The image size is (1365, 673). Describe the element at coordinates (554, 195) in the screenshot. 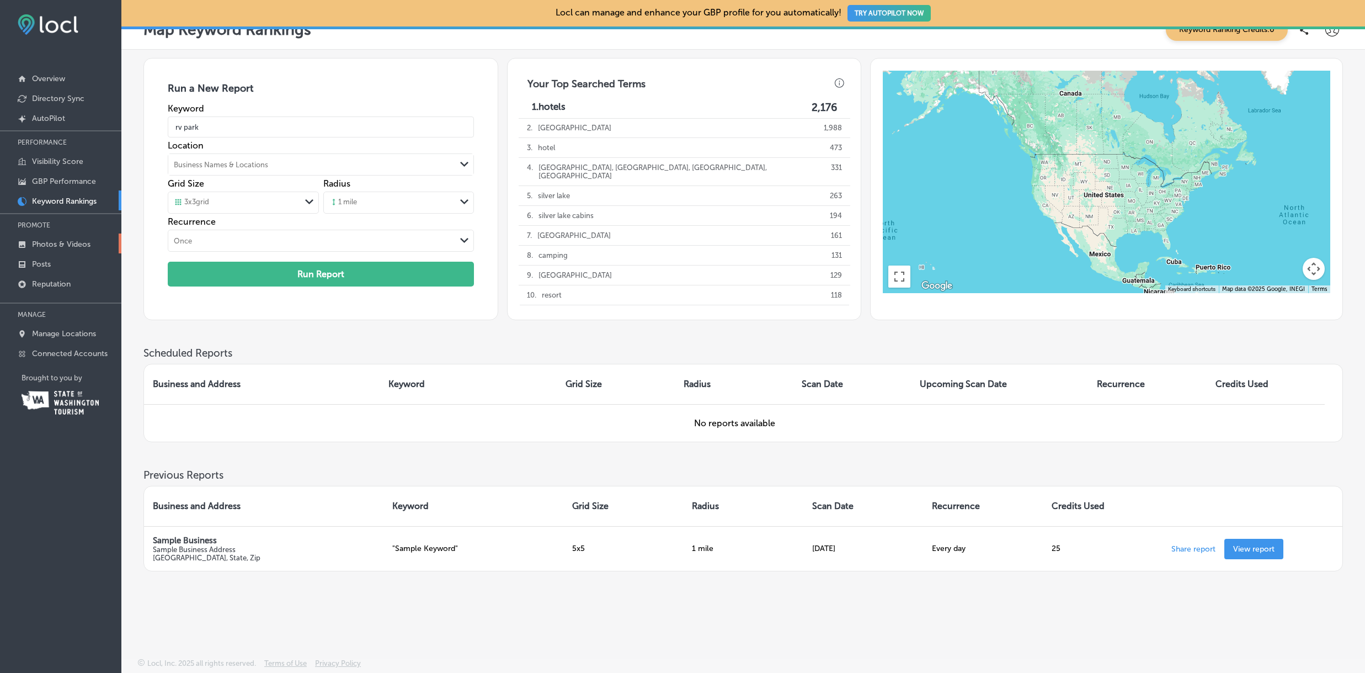

I see `p: silver lake` at that location.